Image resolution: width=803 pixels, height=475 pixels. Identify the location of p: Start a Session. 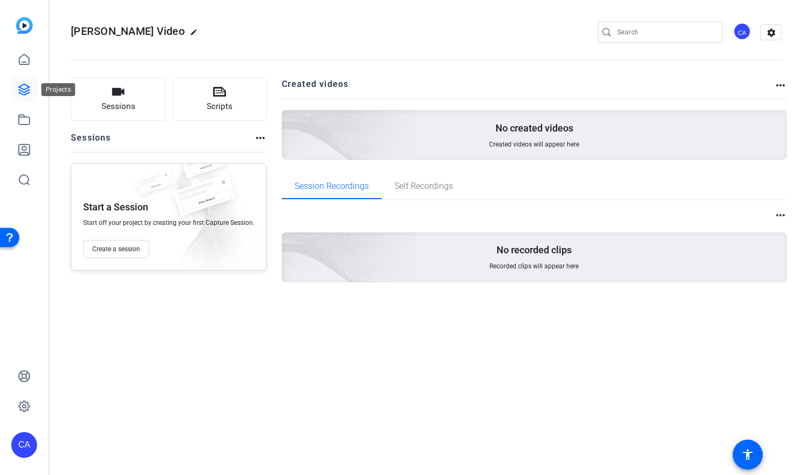
(115, 207).